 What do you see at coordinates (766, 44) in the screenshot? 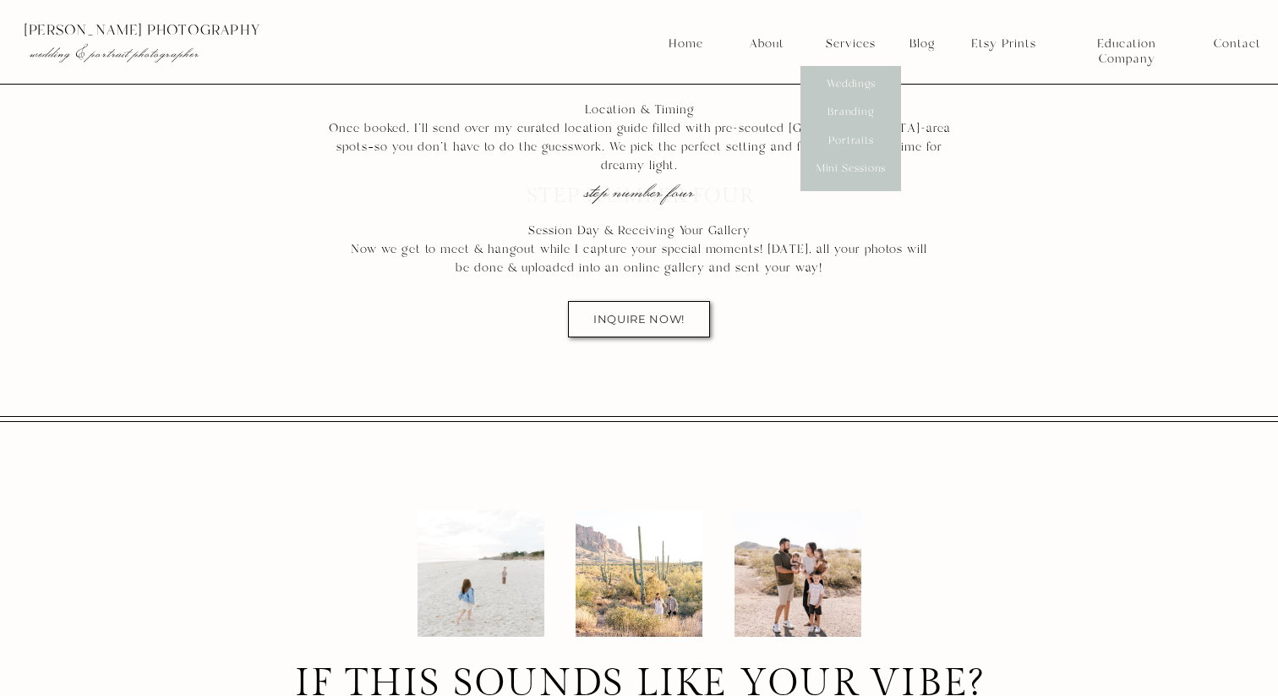
I see `nav: About` at bounding box center [766, 44].